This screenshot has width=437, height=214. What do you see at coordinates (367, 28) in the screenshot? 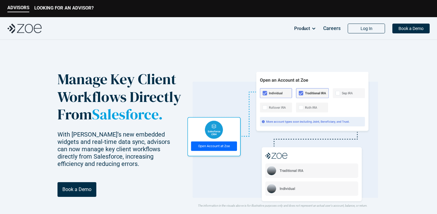
I see `a: Log In` at bounding box center [367, 28].